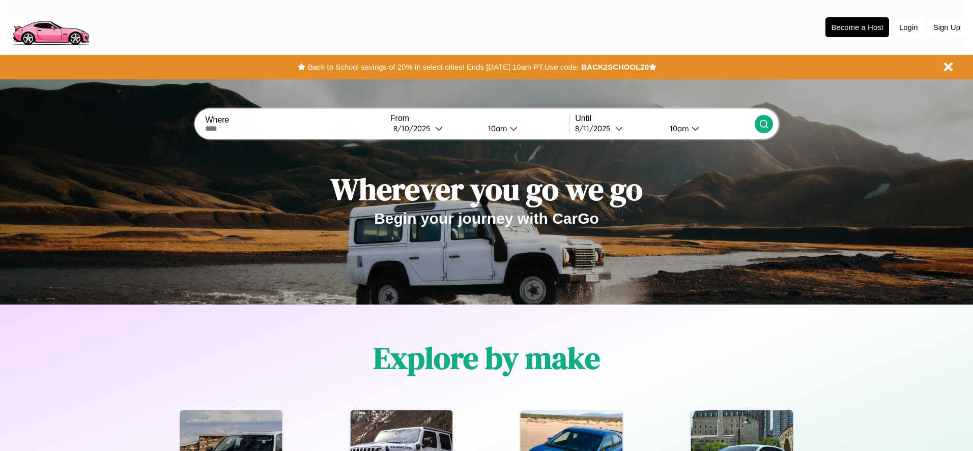 The width and height of the screenshot is (973, 451). What do you see at coordinates (50, 26) in the screenshot?
I see `img: logo` at bounding box center [50, 26].